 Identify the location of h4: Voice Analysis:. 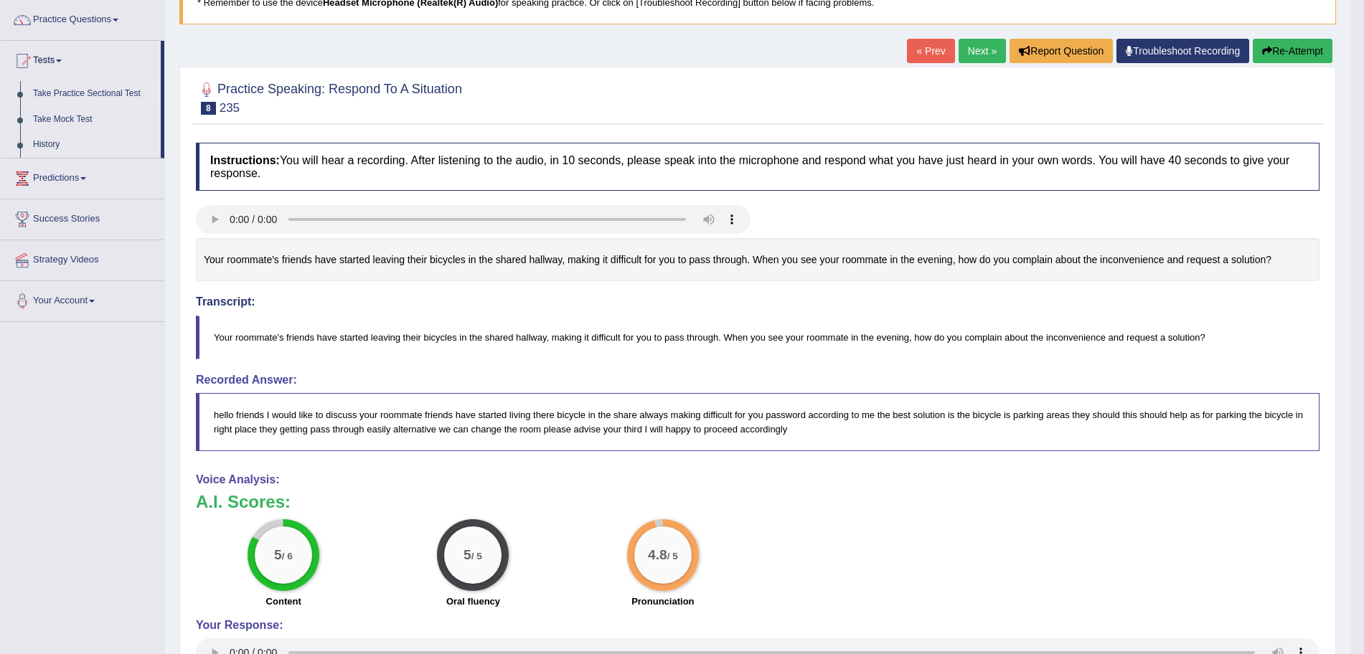
(757, 480).